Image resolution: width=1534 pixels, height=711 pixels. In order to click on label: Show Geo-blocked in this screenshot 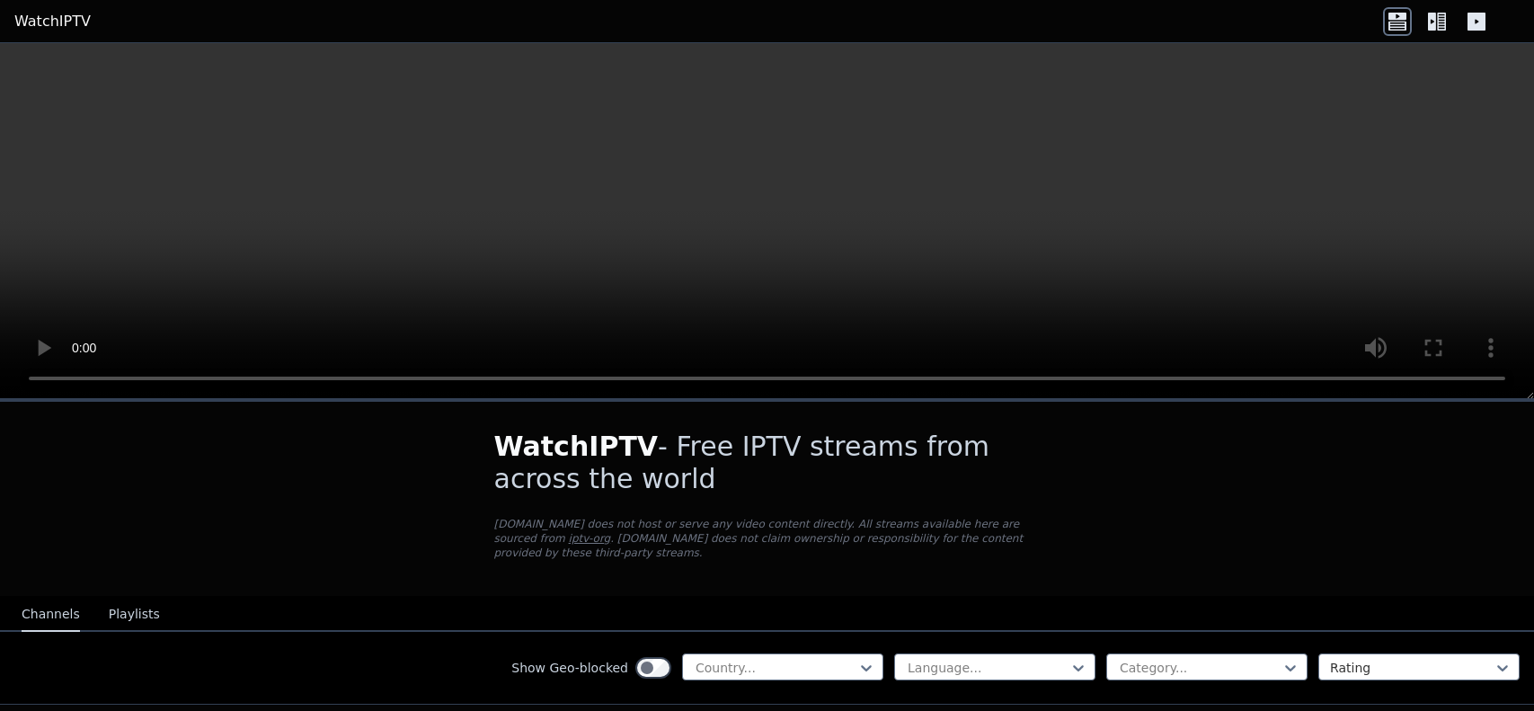, I will do `click(570, 668)`.